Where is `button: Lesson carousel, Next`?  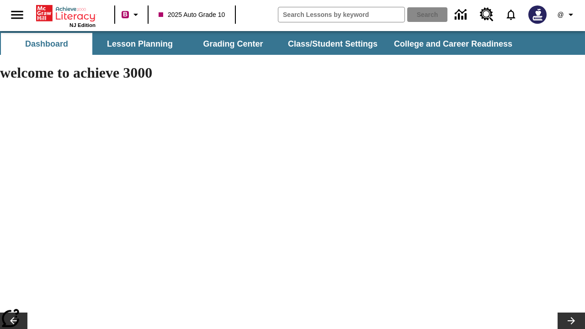 button: Lesson carousel, Next is located at coordinates (571, 321).